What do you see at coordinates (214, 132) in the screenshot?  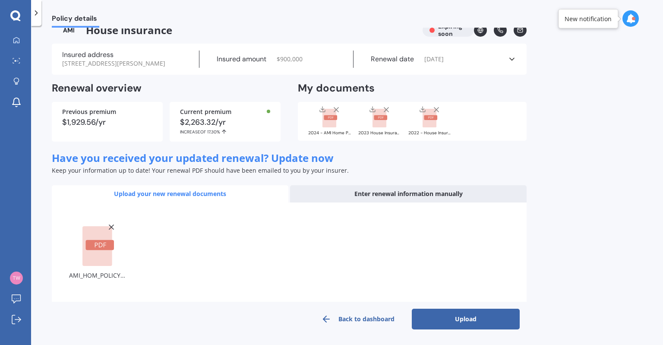 I see `span: 17.30%` at bounding box center [214, 132].